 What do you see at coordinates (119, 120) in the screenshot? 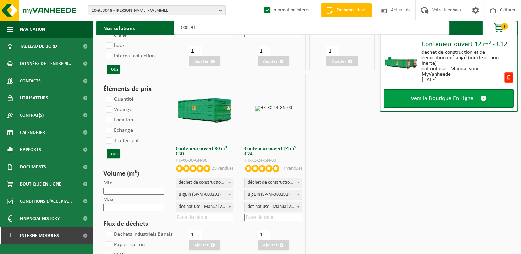
I see `label: Location` at bounding box center [119, 120].